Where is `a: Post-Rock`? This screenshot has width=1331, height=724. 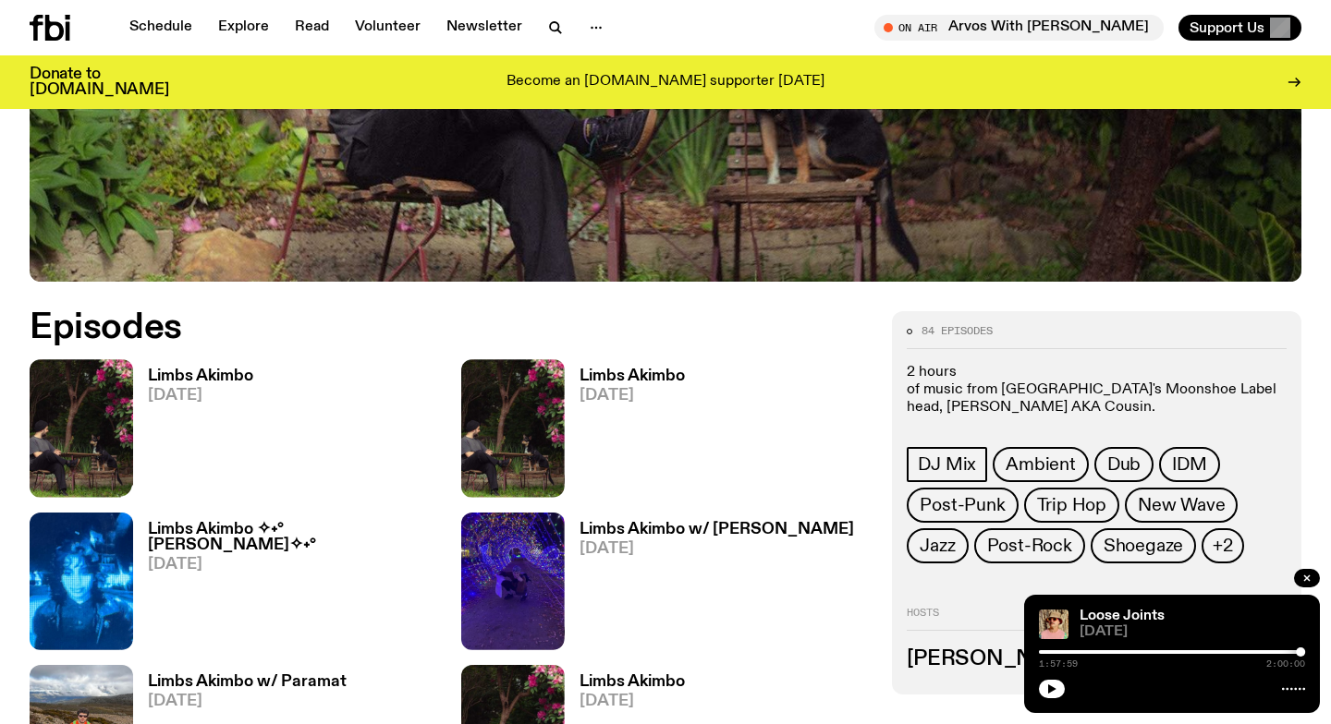 a: Post-Rock is located at coordinates (1029, 546).